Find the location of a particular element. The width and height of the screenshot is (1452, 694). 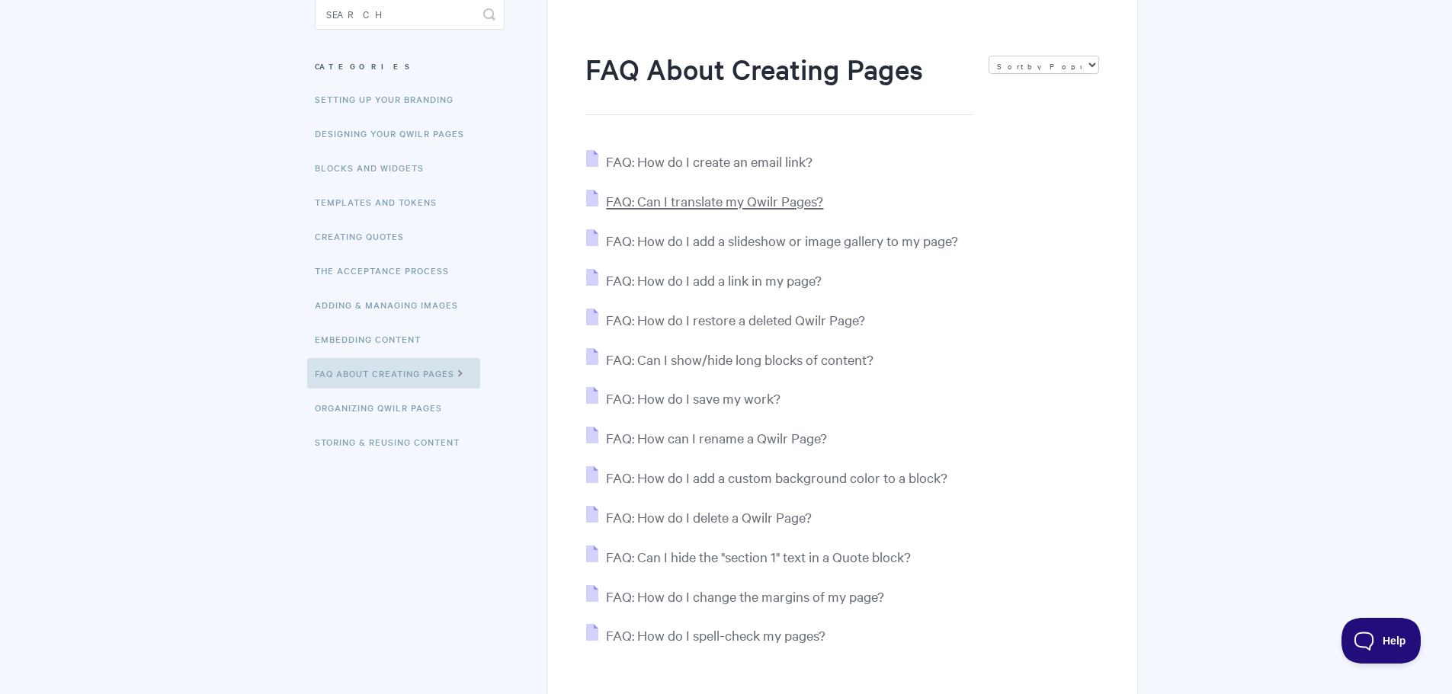

span: FAQ: Can I show/hide long blocks of content? is located at coordinates (739, 359).